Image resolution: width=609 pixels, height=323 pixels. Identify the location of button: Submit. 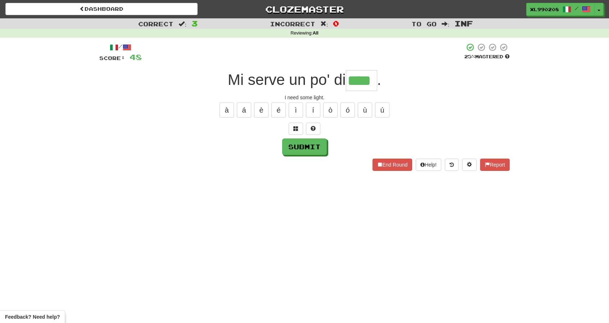
(305, 147).